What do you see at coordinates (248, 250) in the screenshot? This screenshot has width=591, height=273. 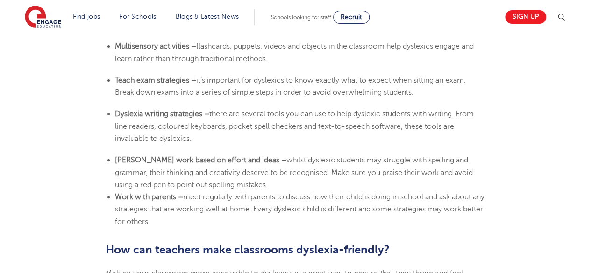 I see `b: How can teachers make classrooms dyslexia-friendly?` at bounding box center [248, 250].